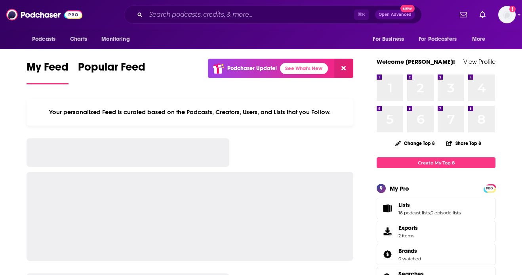 The height and width of the screenshot is (275, 522). What do you see at coordinates (489, 188) in the screenshot?
I see `span: PRO` at bounding box center [489, 188].